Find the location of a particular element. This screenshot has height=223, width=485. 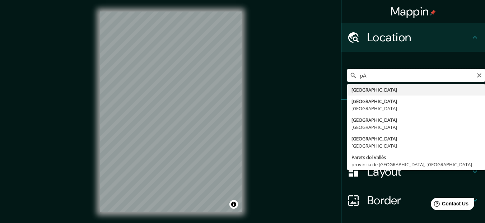

button: Toggle attribution is located at coordinates (233, 204).